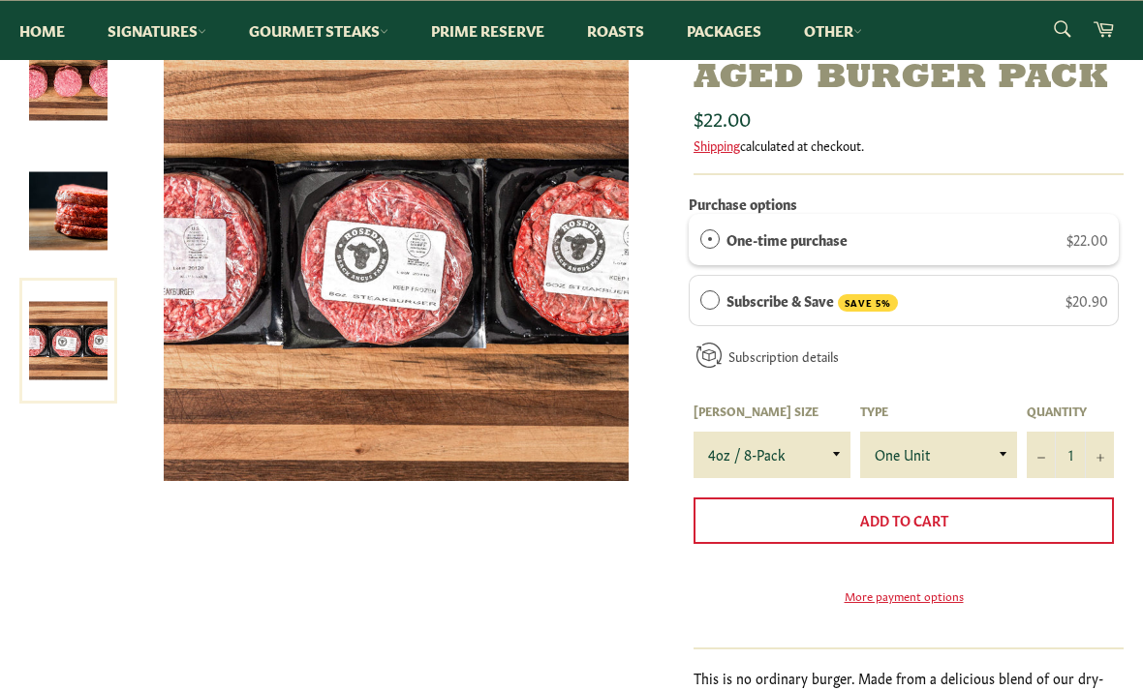  I want to click on a: Prime Reserve, so click(487, 30).